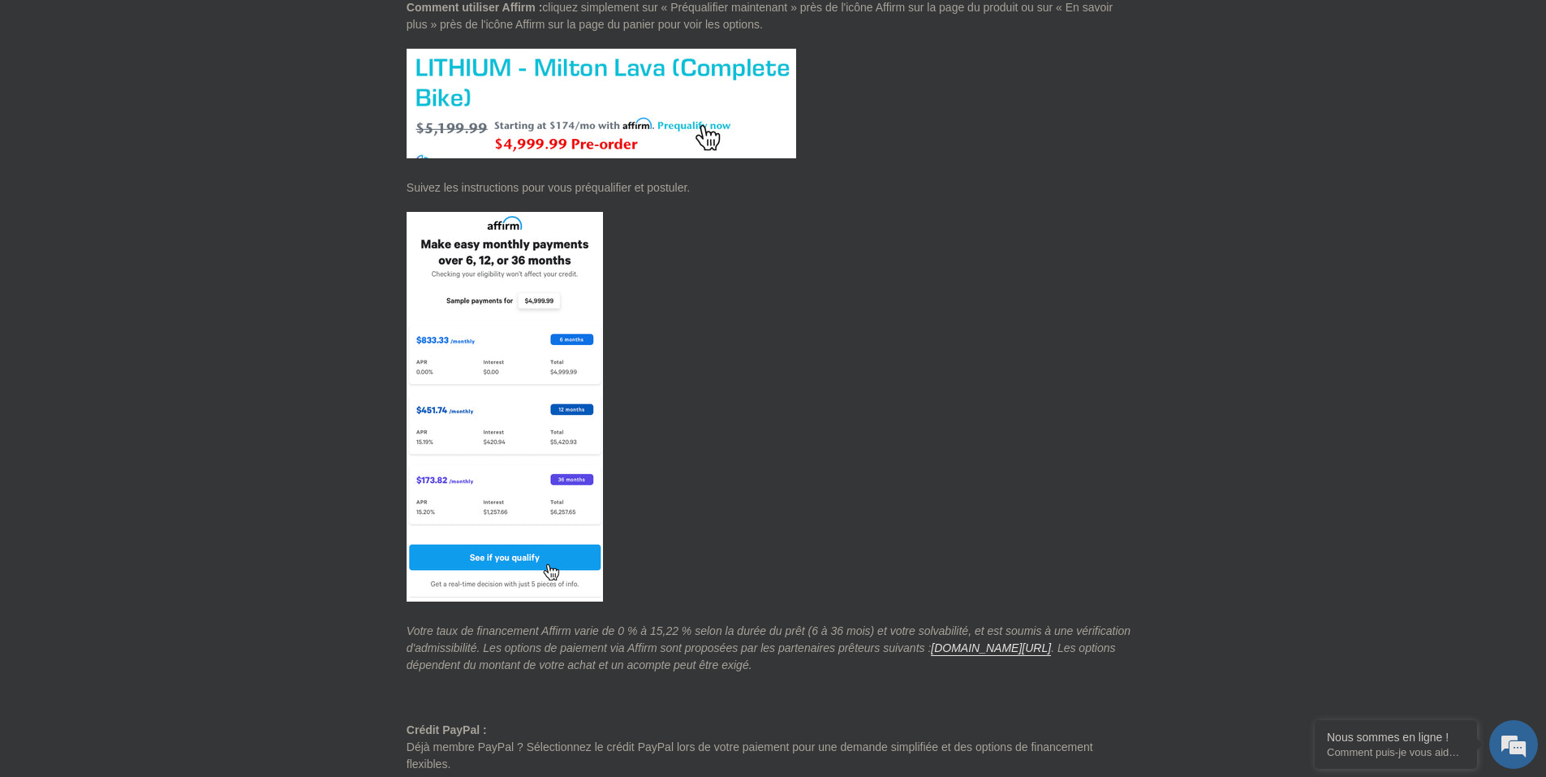 The width and height of the screenshot is (1546, 777). I want to click on img: d_696896380_company_1647369064580_696896380, so click(72, 101).